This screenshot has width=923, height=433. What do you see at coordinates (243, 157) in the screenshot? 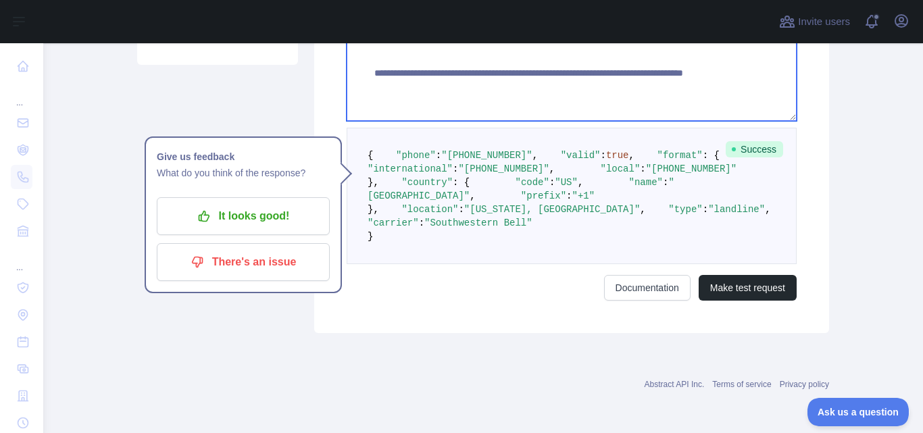
I see `h1: Give us feedback` at bounding box center [243, 157].